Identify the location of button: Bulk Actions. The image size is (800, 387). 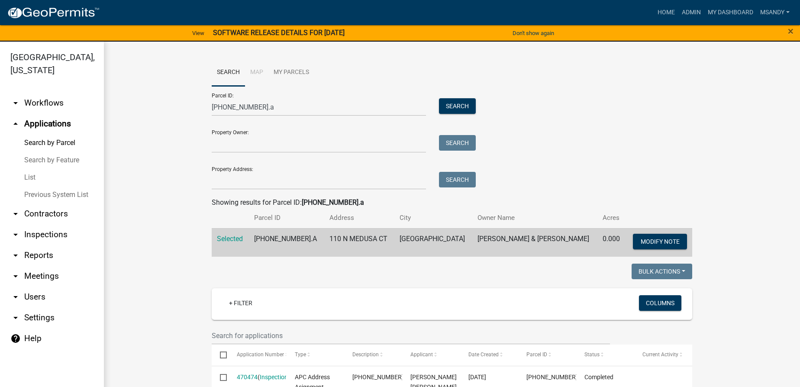
(662, 271).